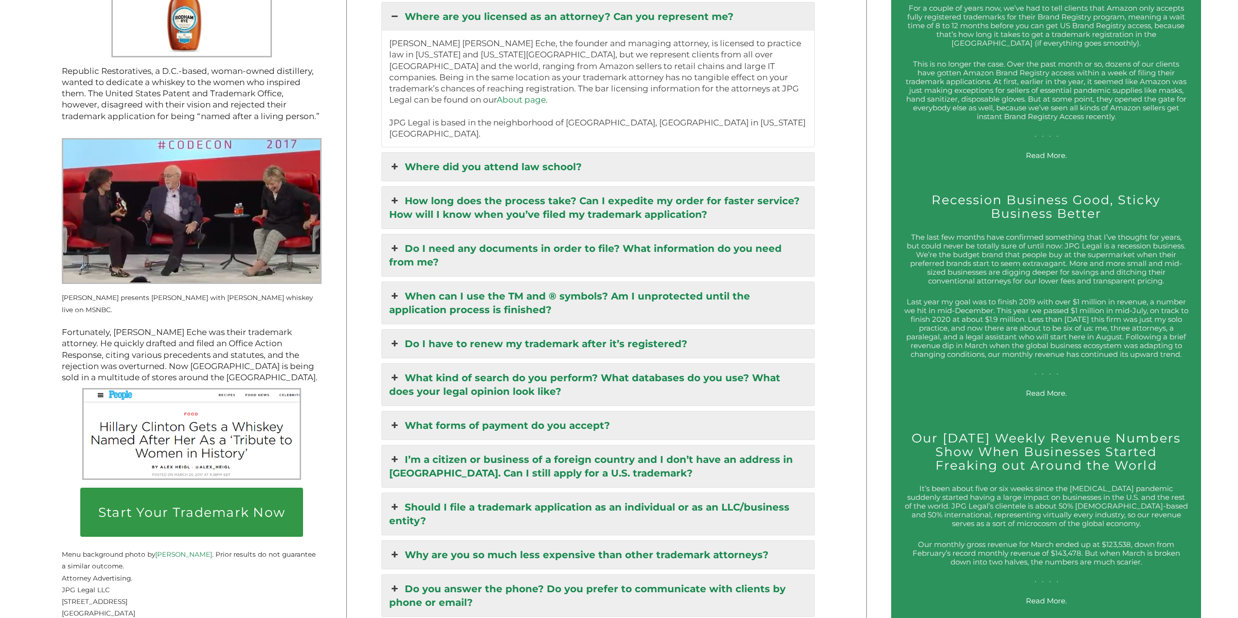 Image resolution: width=1238 pixels, height=618 pixels. Describe the element at coordinates (192, 434) in the screenshot. I see `img: Rodham Rye People Screenshot` at that location.